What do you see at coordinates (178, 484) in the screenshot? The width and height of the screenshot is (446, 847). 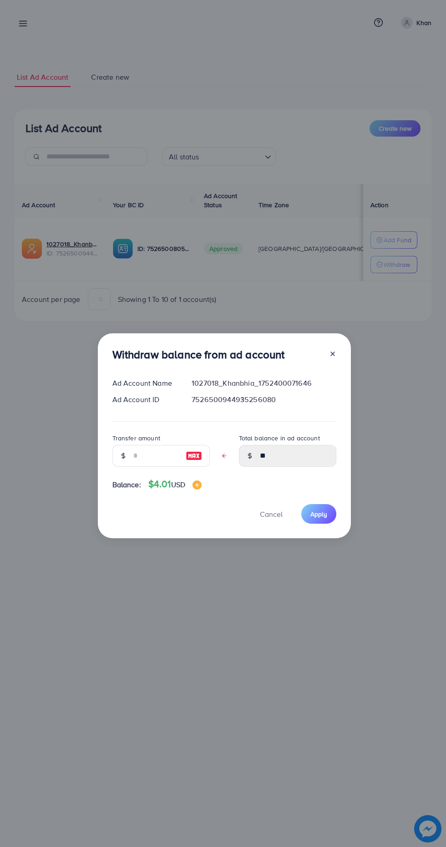 I see `span: USD` at bounding box center [178, 484].